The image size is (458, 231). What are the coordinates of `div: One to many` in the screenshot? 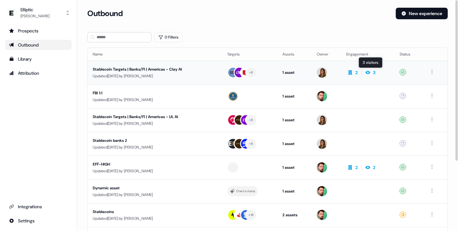 It's located at (245, 191).